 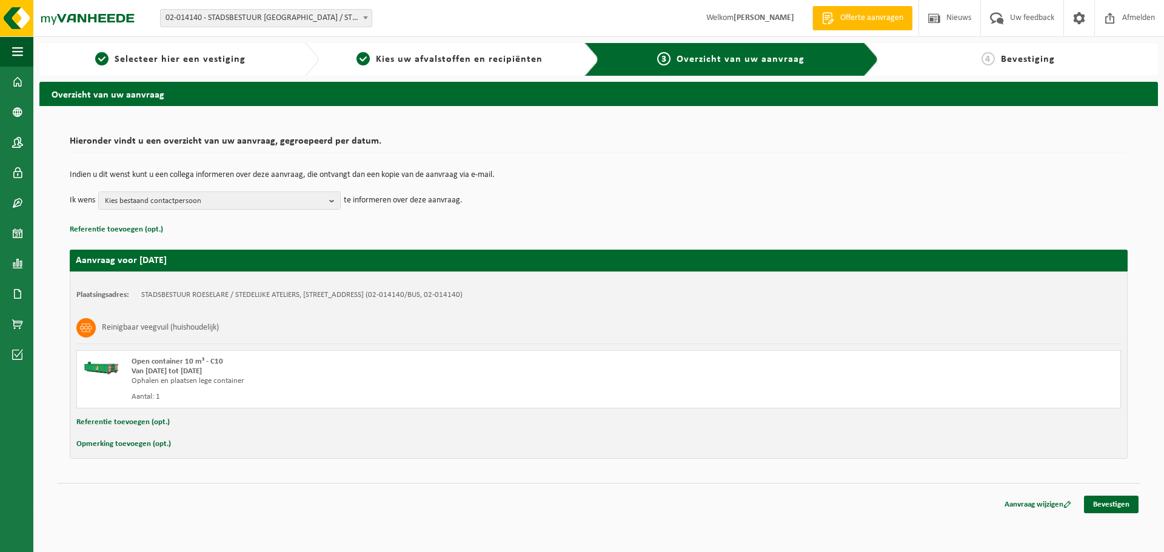 What do you see at coordinates (82, 201) in the screenshot?
I see `p: Ik wens` at bounding box center [82, 201].